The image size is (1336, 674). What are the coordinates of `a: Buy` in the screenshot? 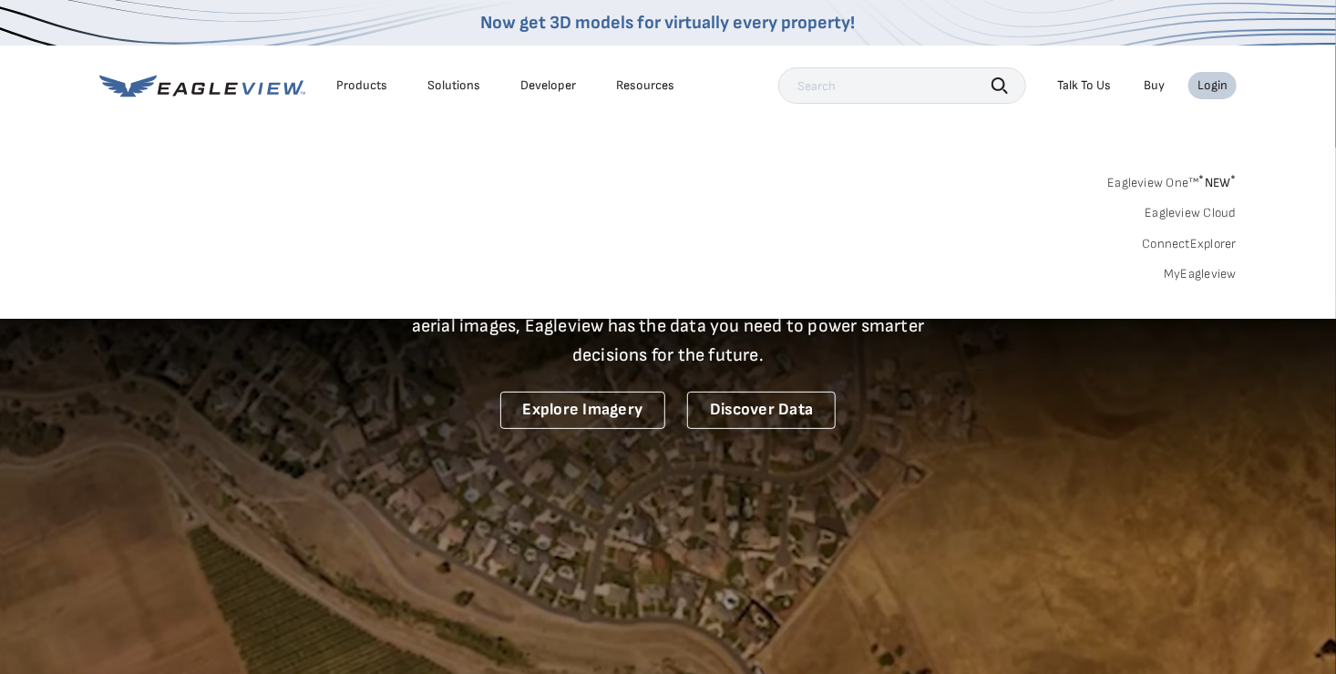 It's located at (1153, 86).